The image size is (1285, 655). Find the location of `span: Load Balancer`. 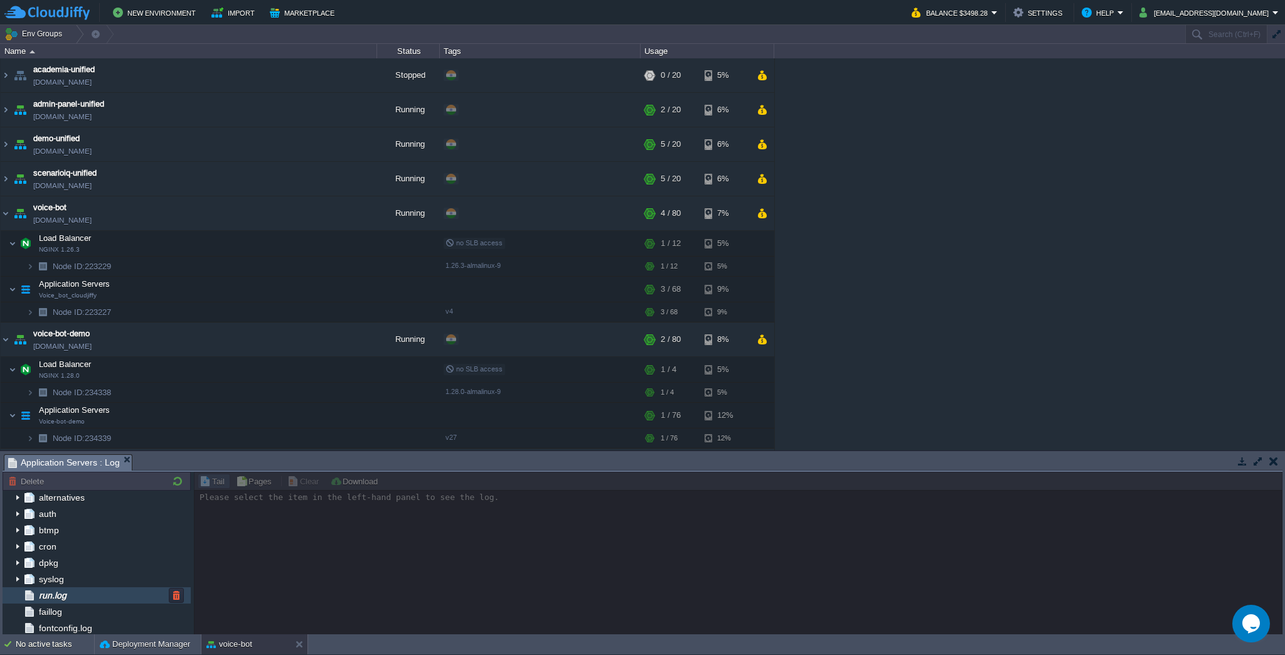

span: Load Balancer is located at coordinates (65, 364).